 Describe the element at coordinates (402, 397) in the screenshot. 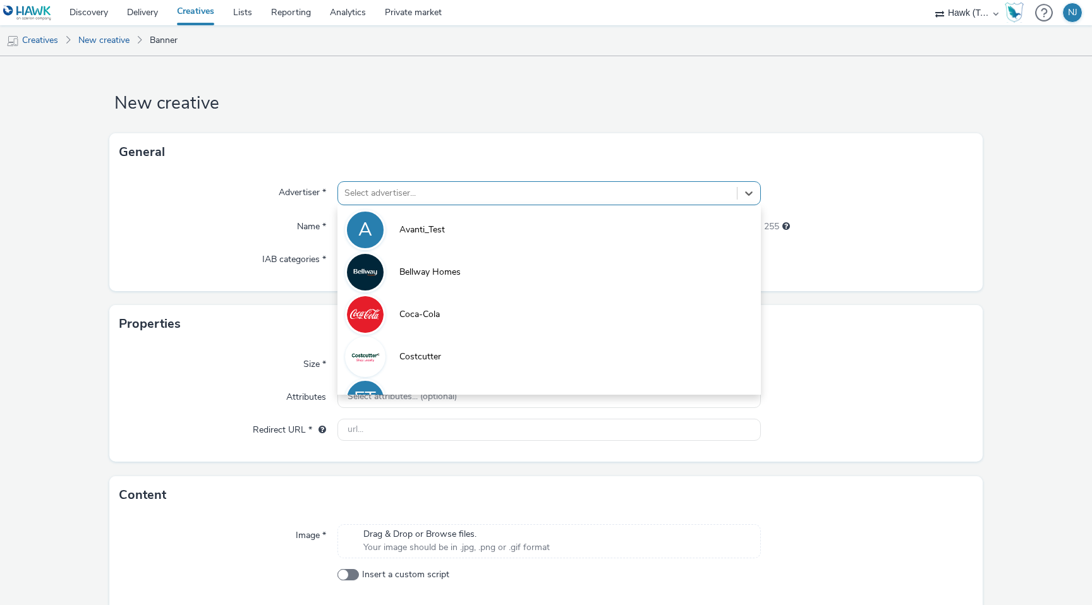

I see `span: Select attributes... (optional)` at that location.